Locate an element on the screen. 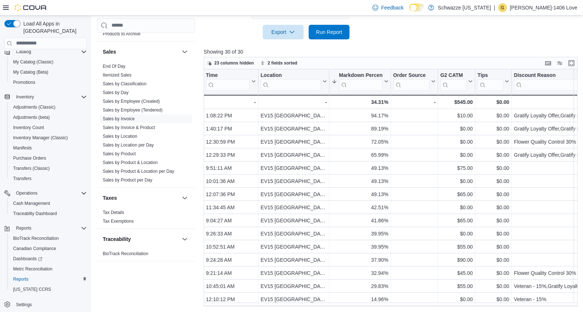 The height and width of the screenshot is (312, 583). span: Adjustments (Classic) is located at coordinates (34, 107).